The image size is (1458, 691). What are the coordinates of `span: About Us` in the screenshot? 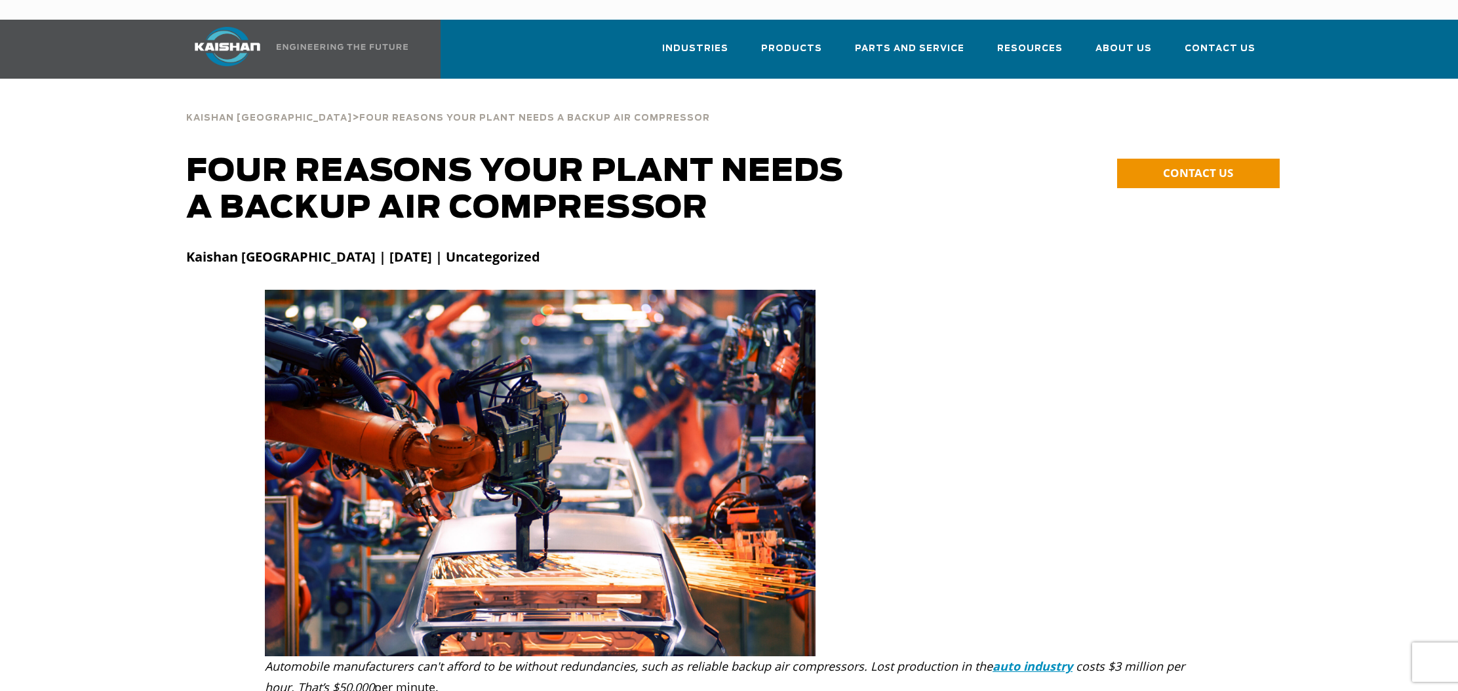 It's located at (1123, 49).